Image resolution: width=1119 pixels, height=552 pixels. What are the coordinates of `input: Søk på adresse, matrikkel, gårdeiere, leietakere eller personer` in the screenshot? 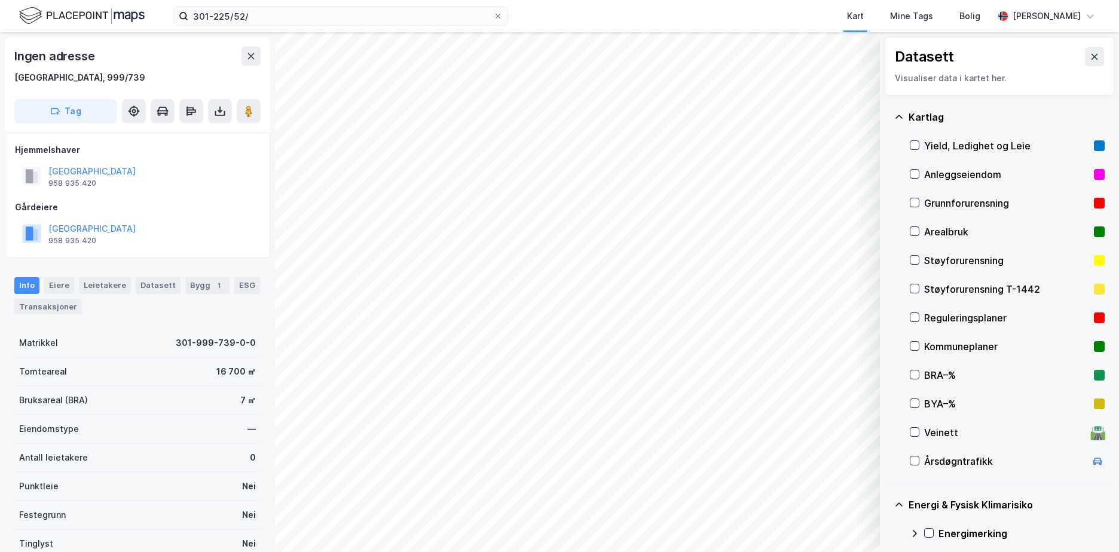 It's located at (341, 16).